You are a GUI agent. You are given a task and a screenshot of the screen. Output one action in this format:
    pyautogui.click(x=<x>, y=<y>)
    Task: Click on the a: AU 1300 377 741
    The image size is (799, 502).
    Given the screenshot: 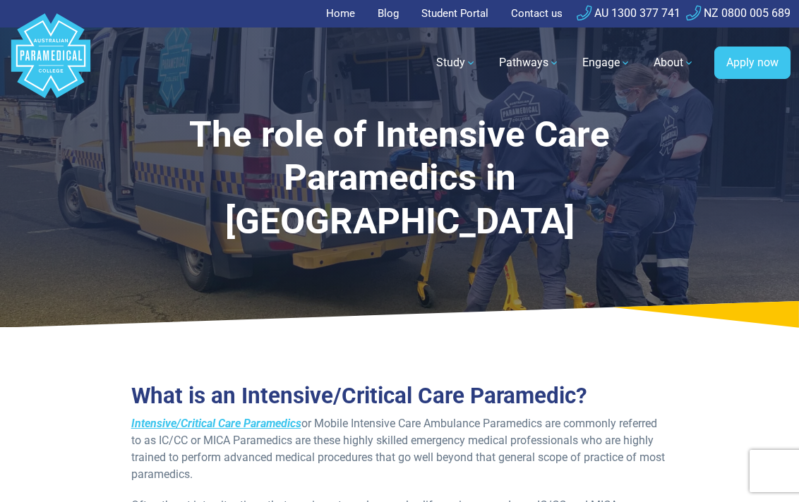 What is the action you would take?
    pyautogui.click(x=628, y=13)
    